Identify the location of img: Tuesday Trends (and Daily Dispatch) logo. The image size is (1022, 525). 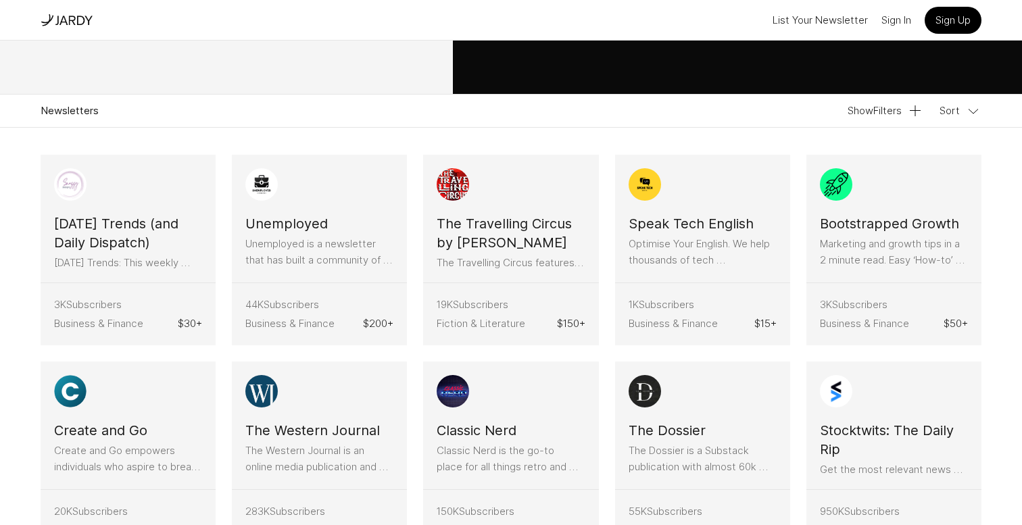
(70, 184).